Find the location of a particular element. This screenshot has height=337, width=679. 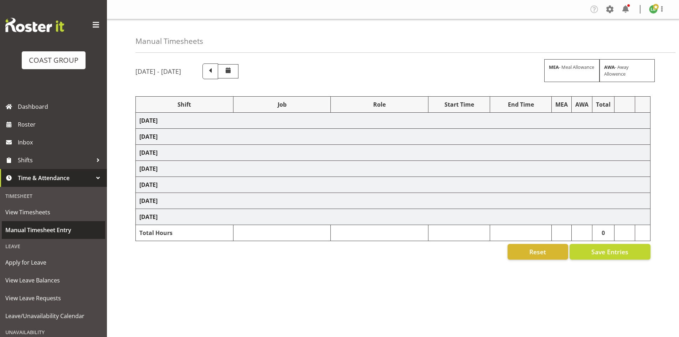

div: Shift is located at coordinates (184, 104).